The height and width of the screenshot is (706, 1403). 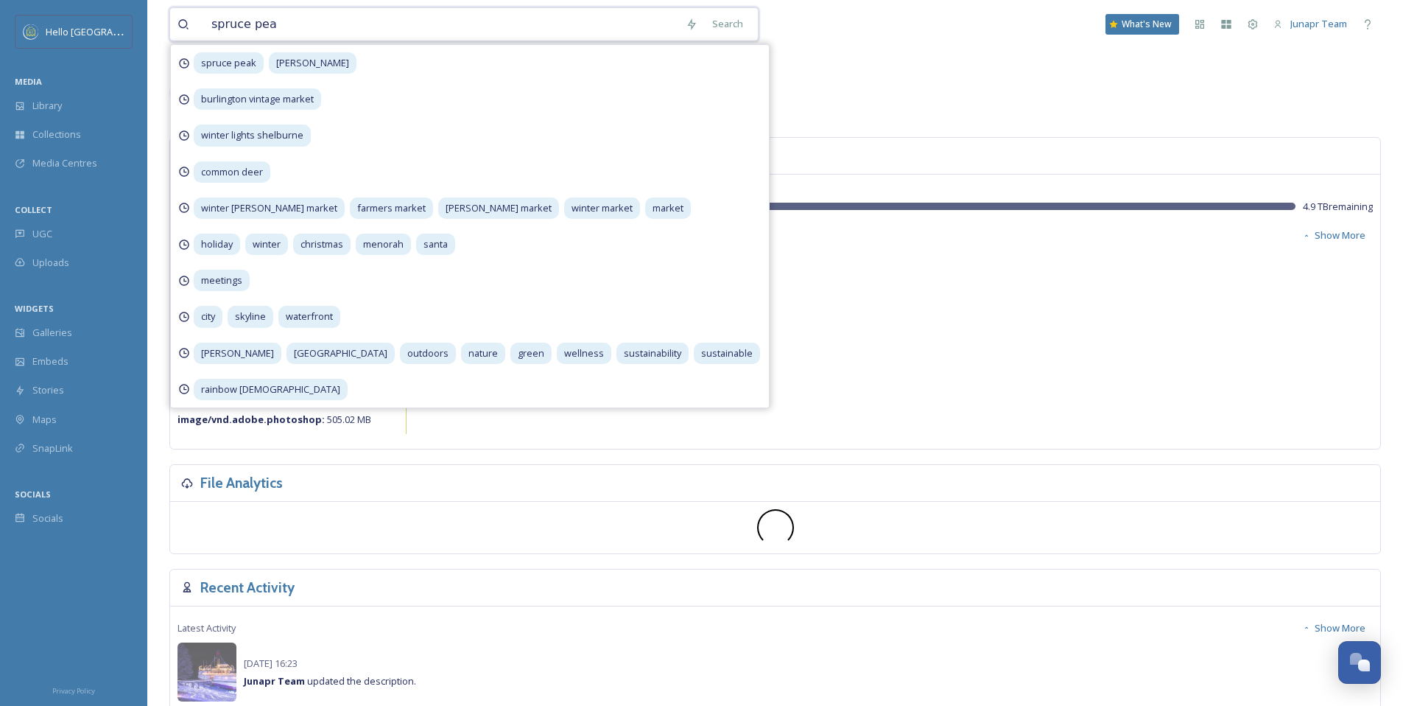 What do you see at coordinates (232, 172) in the screenshot?
I see `span: common deer` at bounding box center [232, 172].